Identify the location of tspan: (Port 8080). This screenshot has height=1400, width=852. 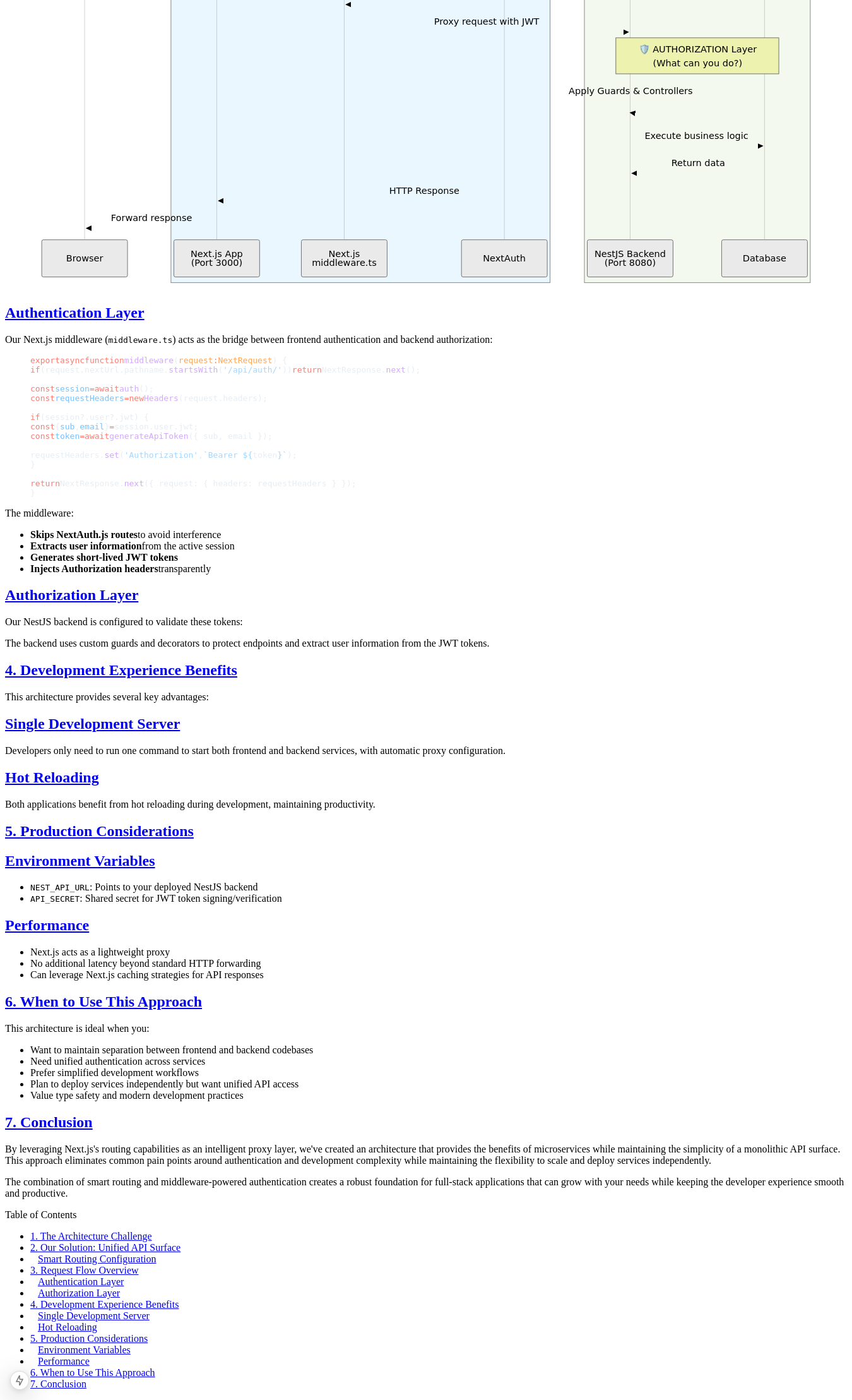
(630, 263).